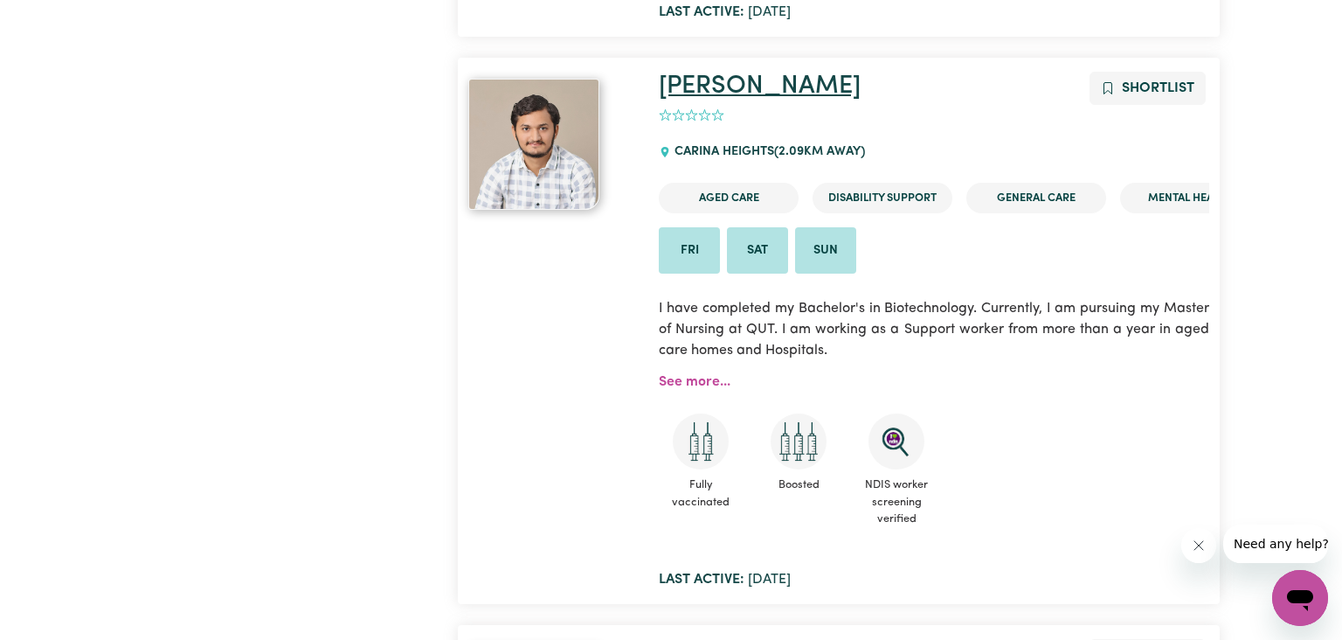 This screenshot has height=640, width=1342. I want to click on li: Disability Support, so click(882, 197).